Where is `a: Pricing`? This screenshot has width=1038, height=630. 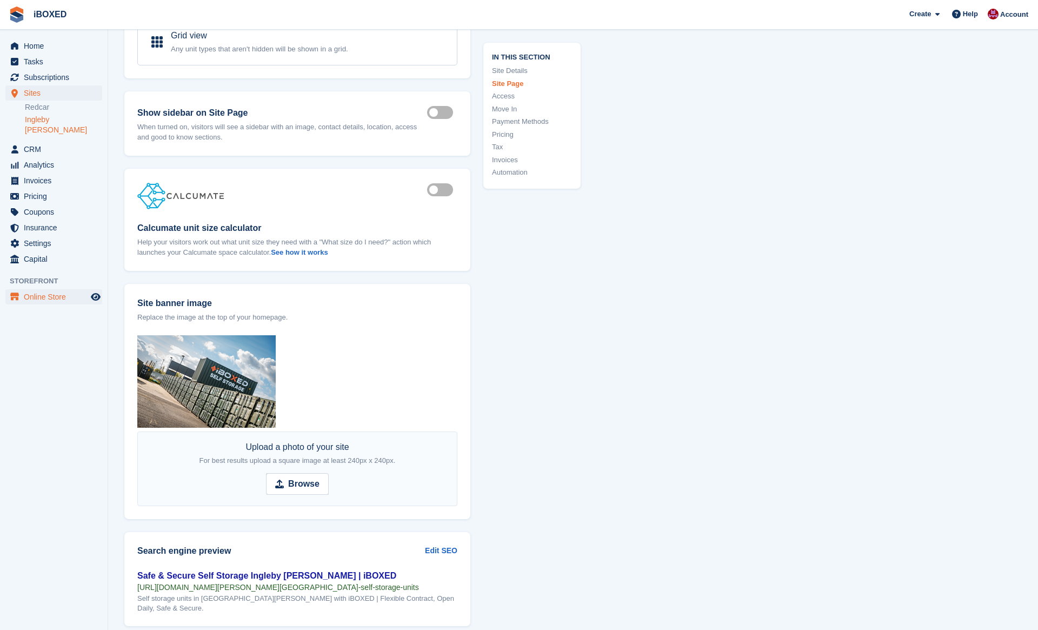
a: Pricing is located at coordinates (532, 134).